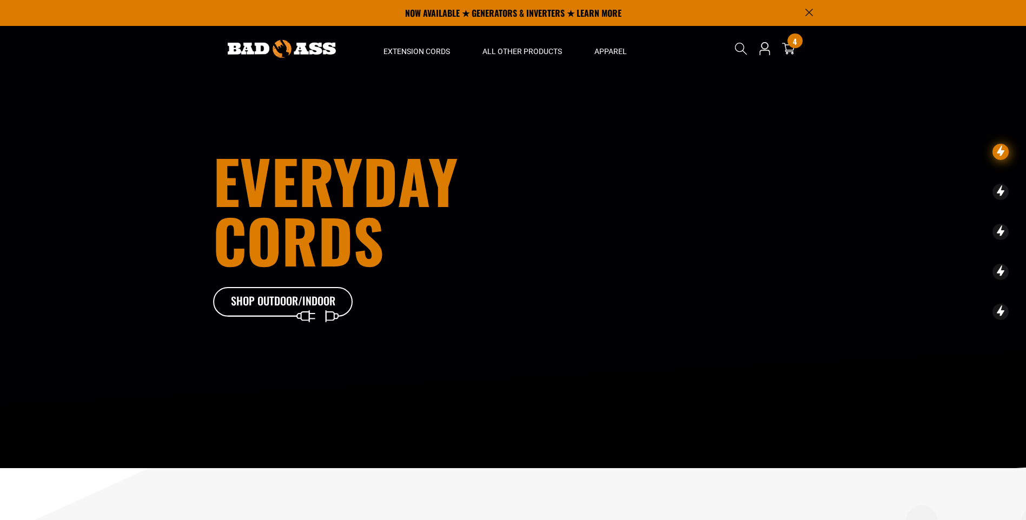 This screenshot has height=520, width=1026. Describe the element at coordinates (611, 49) in the screenshot. I see `summary: Apparel` at that location.